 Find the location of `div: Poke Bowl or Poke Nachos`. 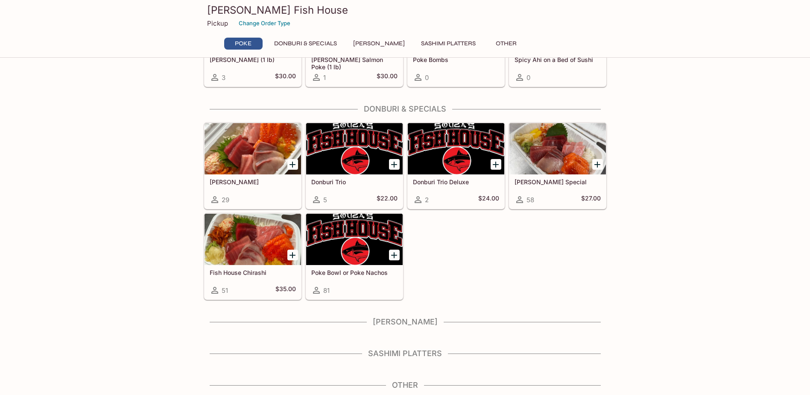

div: Poke Bowl or Poke Nachos is located at coordinates (355, 239).